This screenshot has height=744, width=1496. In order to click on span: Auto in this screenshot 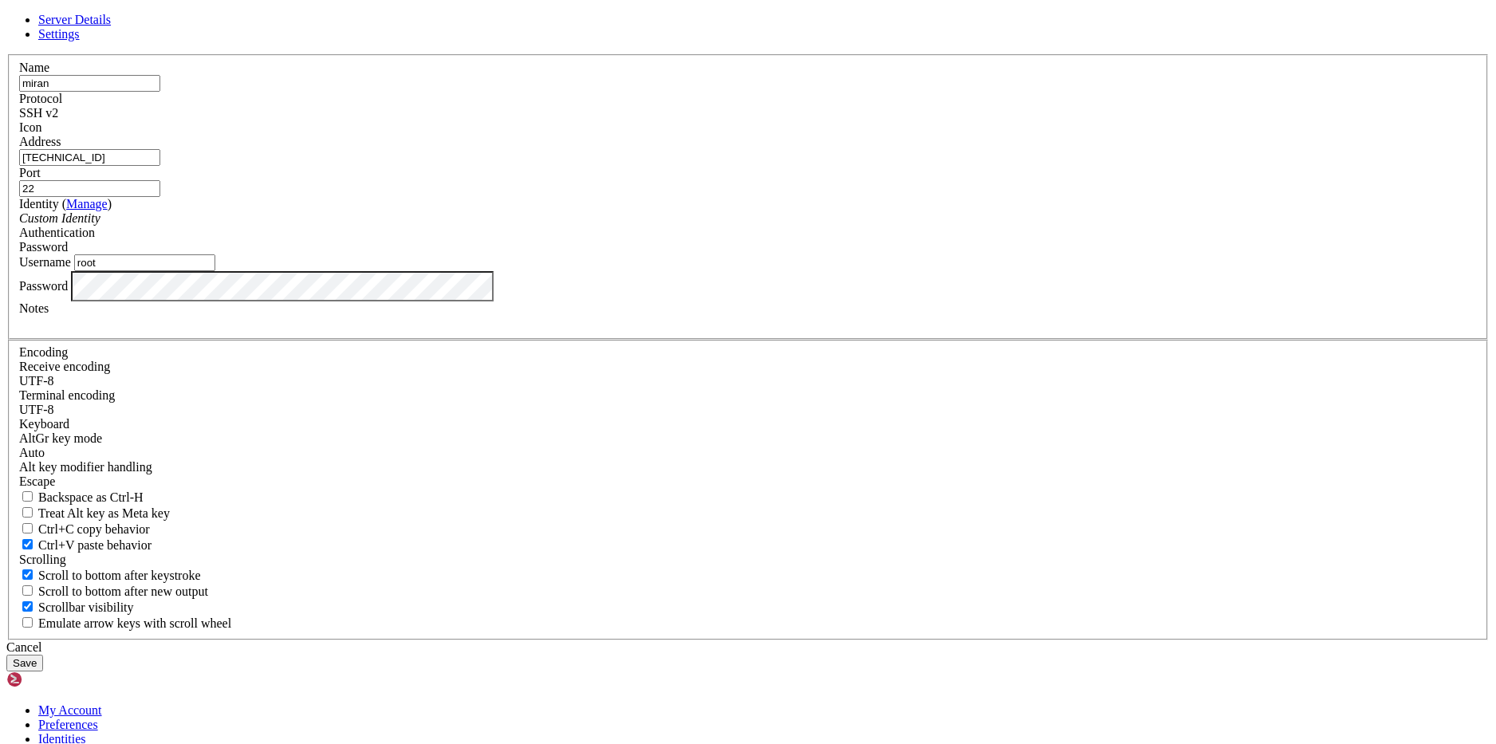, I will do `click(32, 452)`.